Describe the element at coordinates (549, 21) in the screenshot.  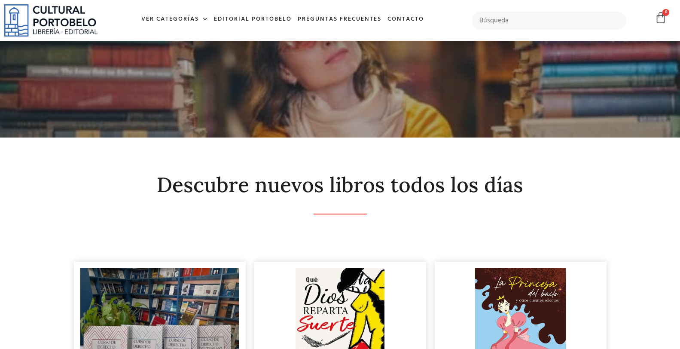
I see `input: Búsqueda` at that location.